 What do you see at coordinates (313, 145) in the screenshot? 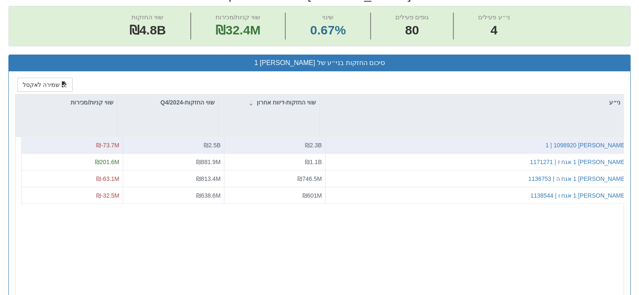
I see `span: ₪2.3B` at bounding box center [313, 145].